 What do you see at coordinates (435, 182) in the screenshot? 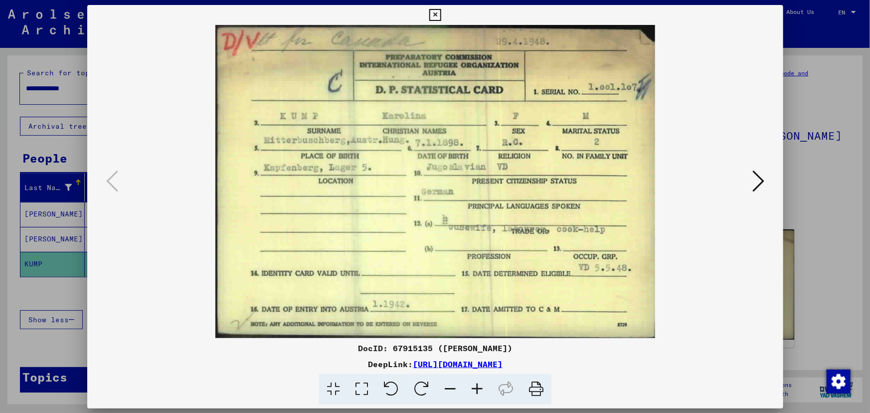
I see `img: 001.jpg` at bounding box center [435, 182].